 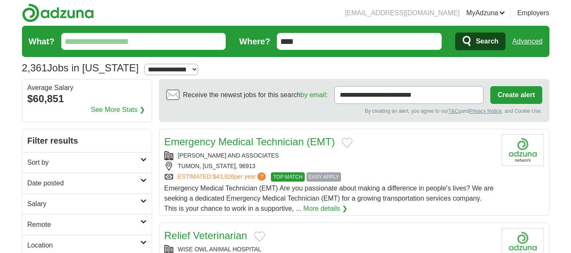 I want to click on a: by email, so click(x=313, y=95).